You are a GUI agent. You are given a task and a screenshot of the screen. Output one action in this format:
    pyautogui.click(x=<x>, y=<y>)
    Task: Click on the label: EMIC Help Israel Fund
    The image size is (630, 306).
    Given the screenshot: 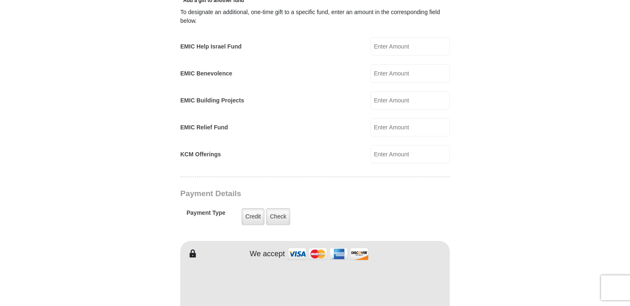 What is the action you would take?
    pyautogui.click(x=211, y=46)
    